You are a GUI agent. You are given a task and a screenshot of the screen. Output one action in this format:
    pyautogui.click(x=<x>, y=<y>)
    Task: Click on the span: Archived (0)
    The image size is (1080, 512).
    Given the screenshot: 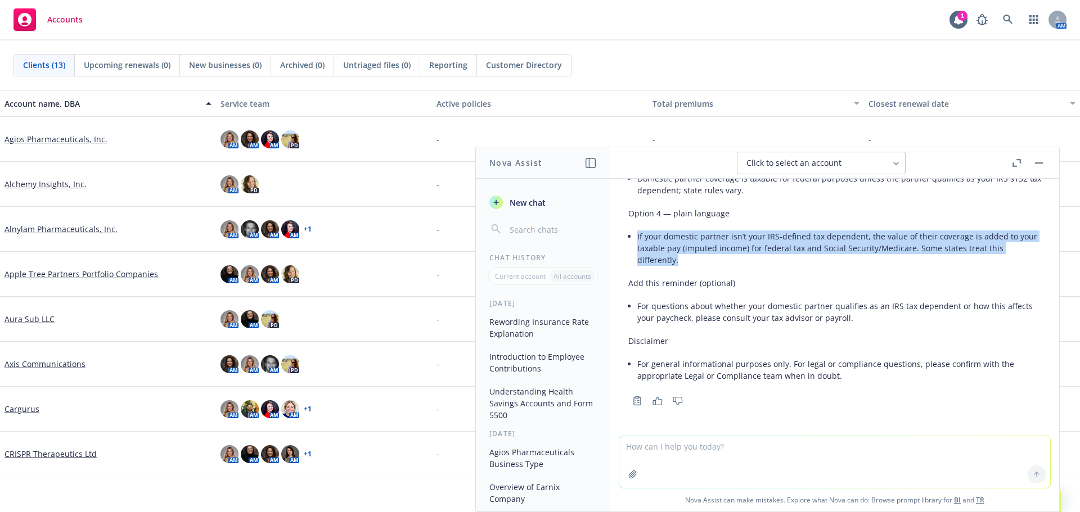 What is the action you would take?
    pyautogui.click(x=302, y=65)
    